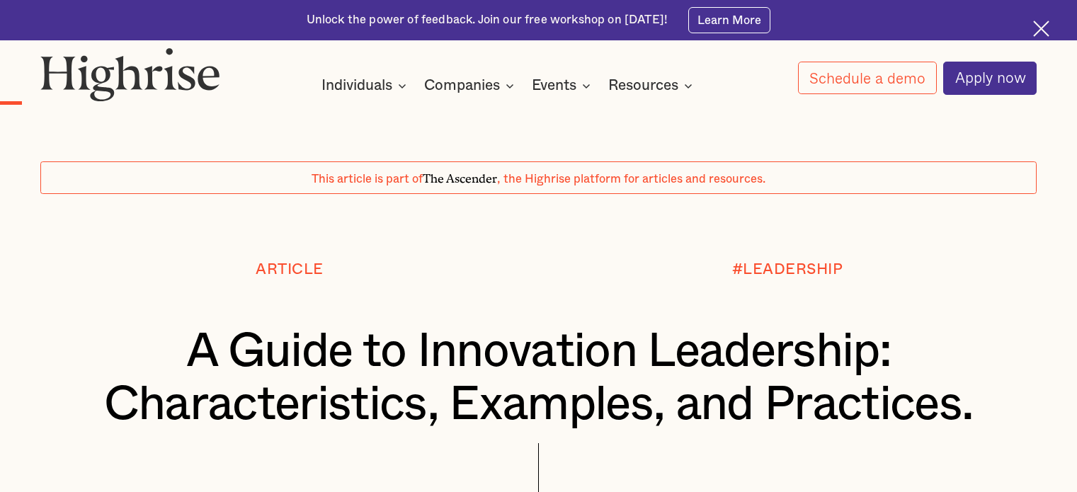  Describe the element at coordinates (290, 270) in the screenshot. I see `div: Article` at that location.